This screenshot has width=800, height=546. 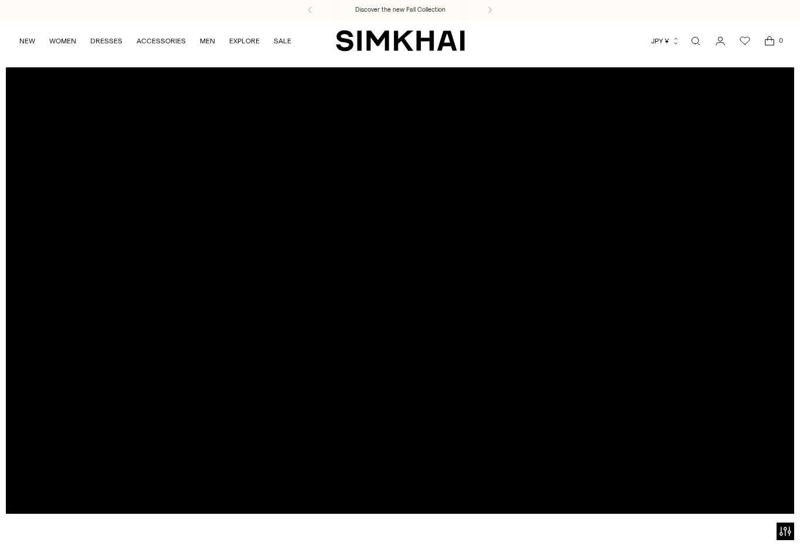 What do you see at coordinates (106, 41) in the screenshot?
I see `a: DRESSES` at bounding box center [106, 41].